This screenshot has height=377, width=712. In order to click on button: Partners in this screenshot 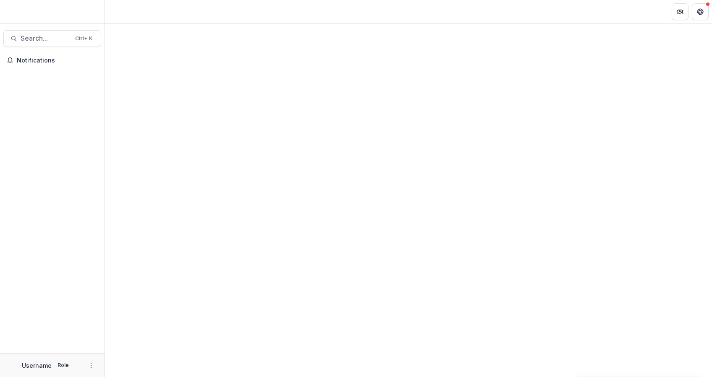, I will do `click(680, 12)`.